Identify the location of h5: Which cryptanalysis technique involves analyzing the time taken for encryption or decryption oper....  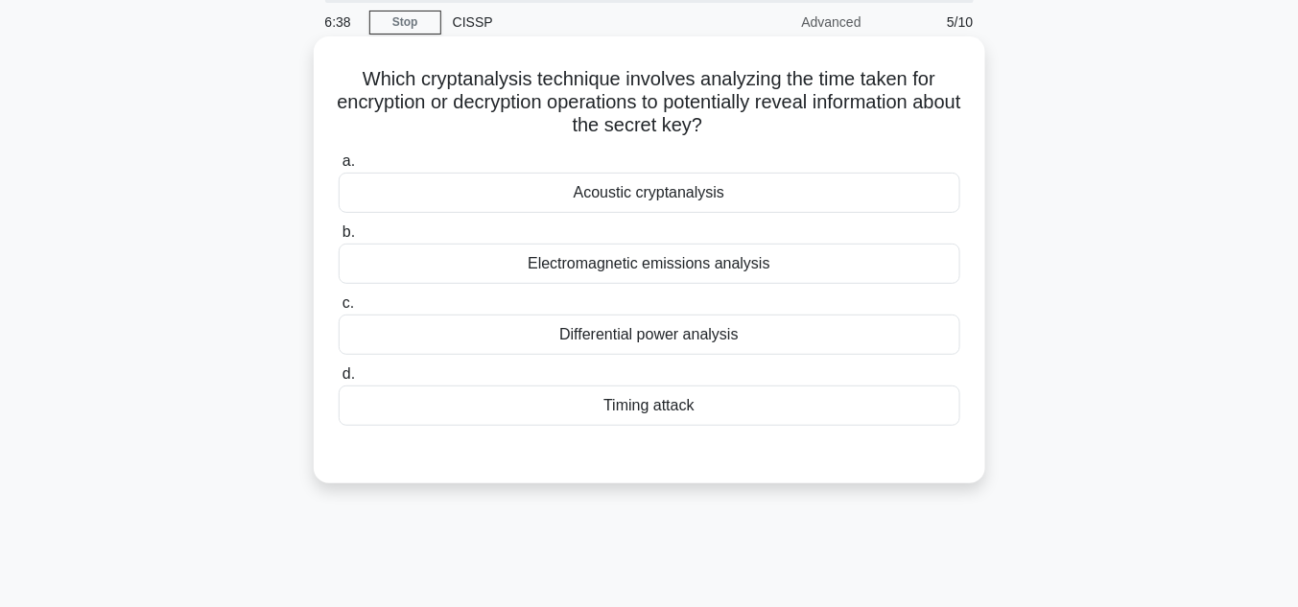
(650, 103).